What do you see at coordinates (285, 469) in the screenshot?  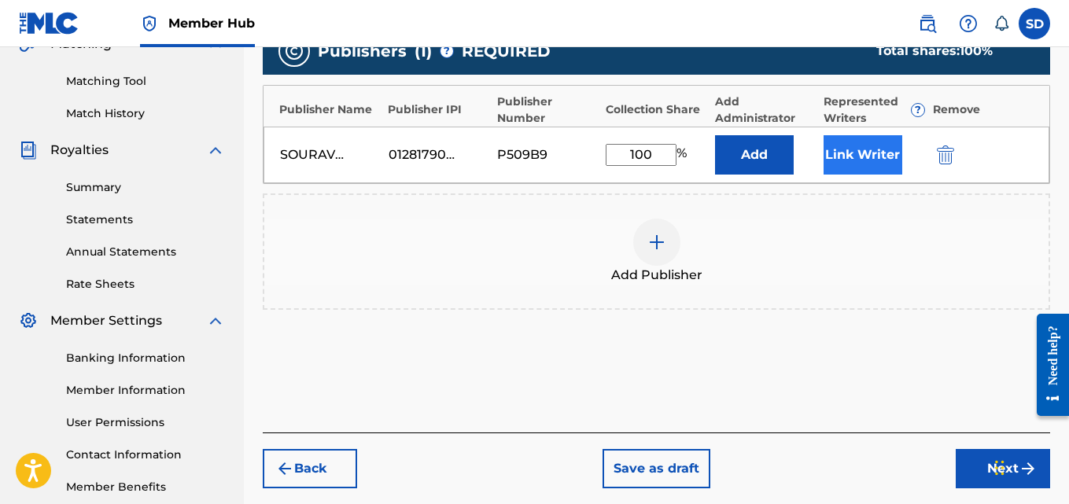 I see `img: 7ee5dd4eb1f8a8e3ef2f.svg` at bounding box center [285, 469].